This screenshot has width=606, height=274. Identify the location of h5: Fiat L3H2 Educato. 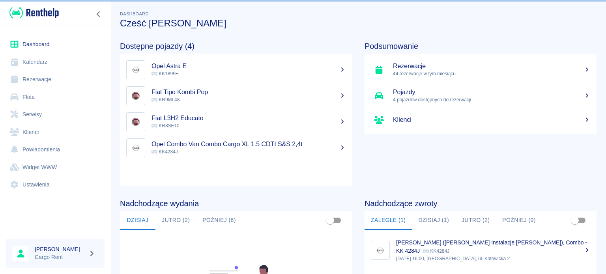
(249, 118).